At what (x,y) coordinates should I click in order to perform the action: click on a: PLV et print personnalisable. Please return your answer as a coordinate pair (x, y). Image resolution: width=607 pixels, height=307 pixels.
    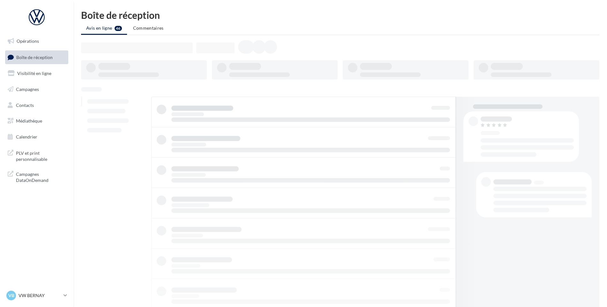
    Looking at the image, I should click on (37, 155).